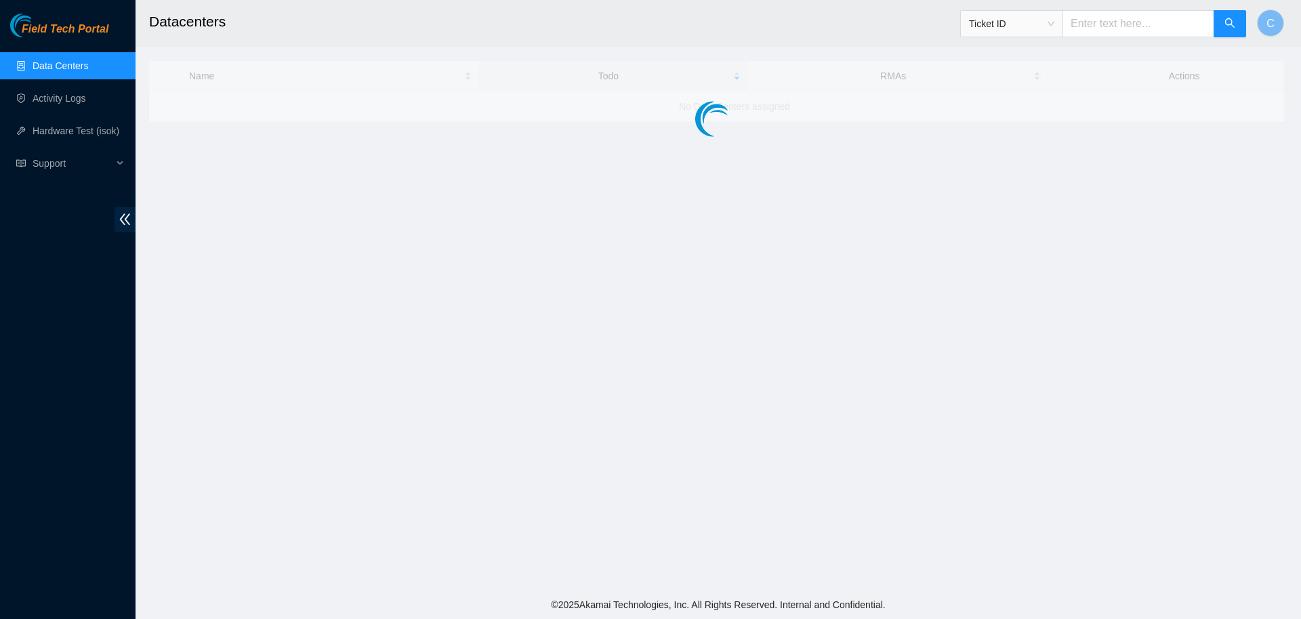 Image resolution: width=1301 pixels, height=619 pixels. I want to click on span: search, so click(1230, 24).